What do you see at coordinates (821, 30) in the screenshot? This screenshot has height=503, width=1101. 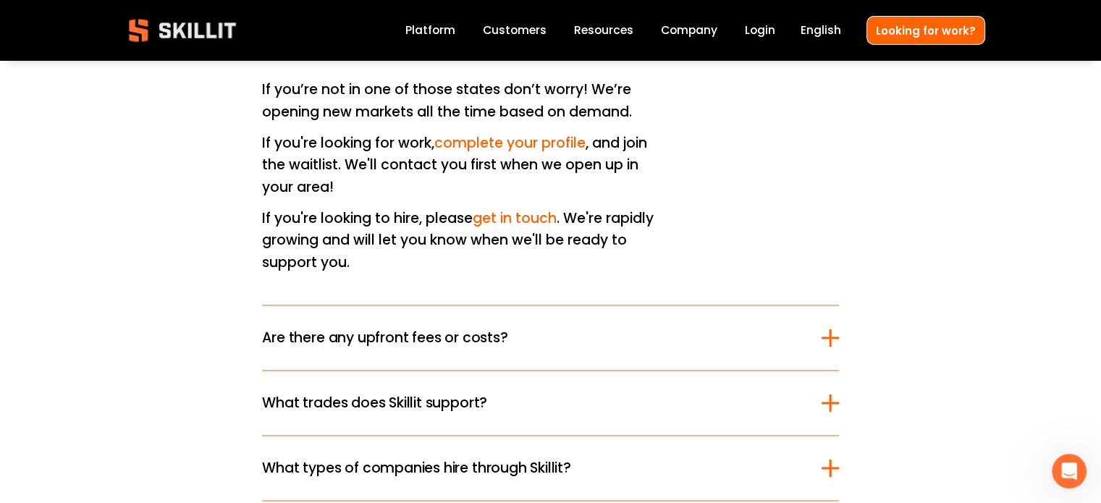 I see `span: English` at bounding box center [821, 30].